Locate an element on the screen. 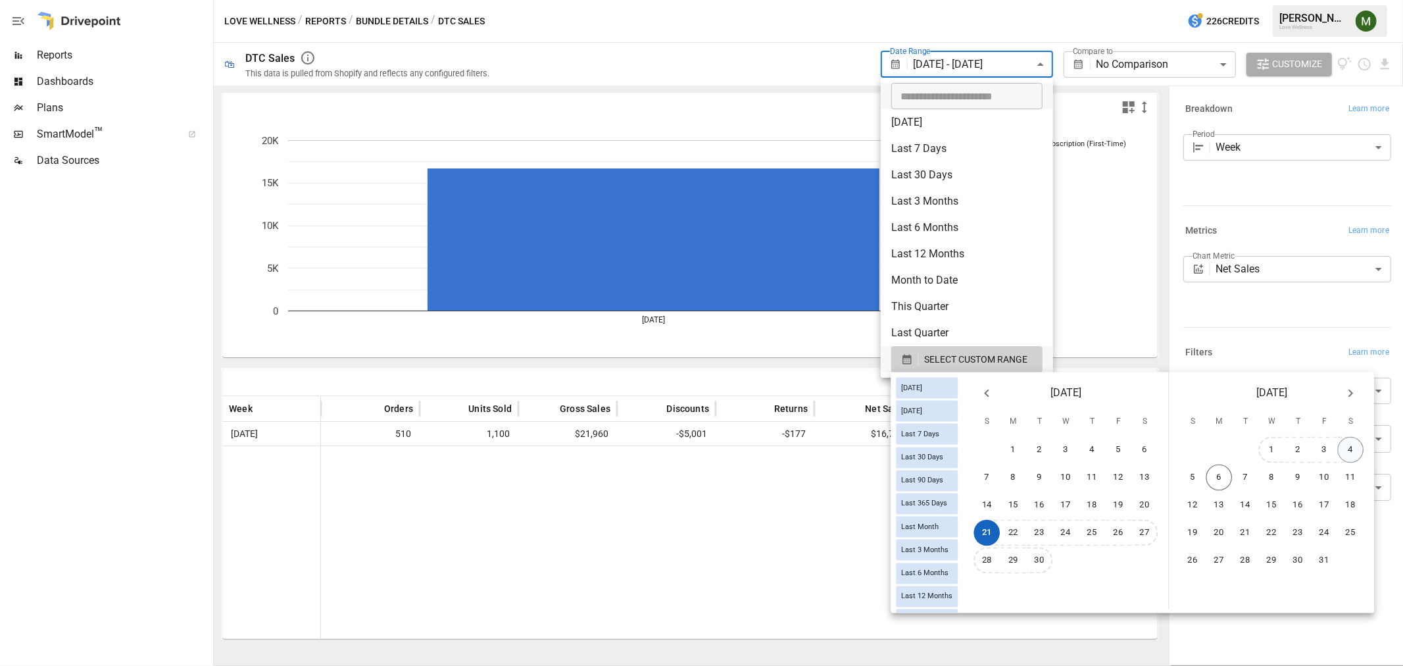 The image size is (1403, 666). li: This Quarter is located at coordinates (967, 307).